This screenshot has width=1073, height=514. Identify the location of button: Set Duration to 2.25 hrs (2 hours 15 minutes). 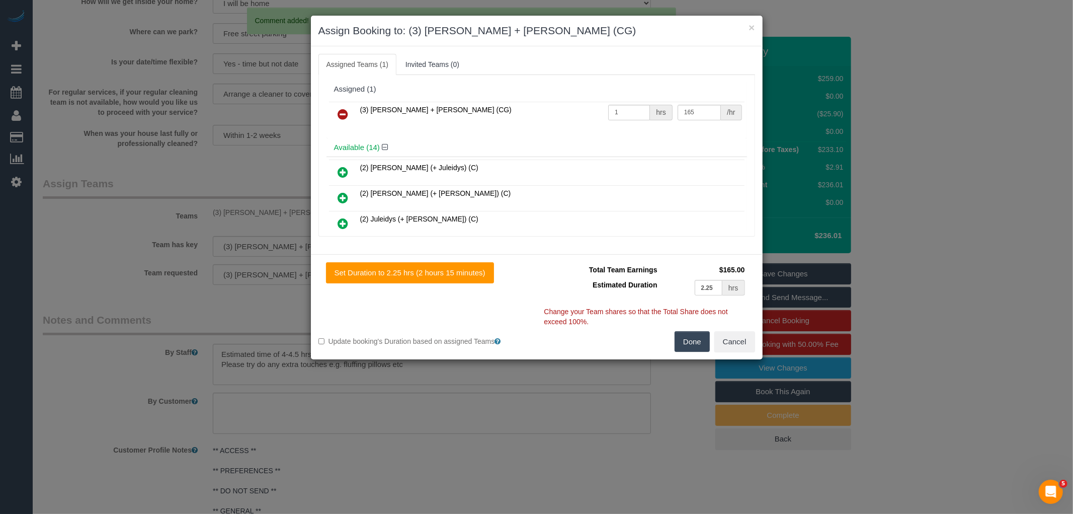
(410, 273).